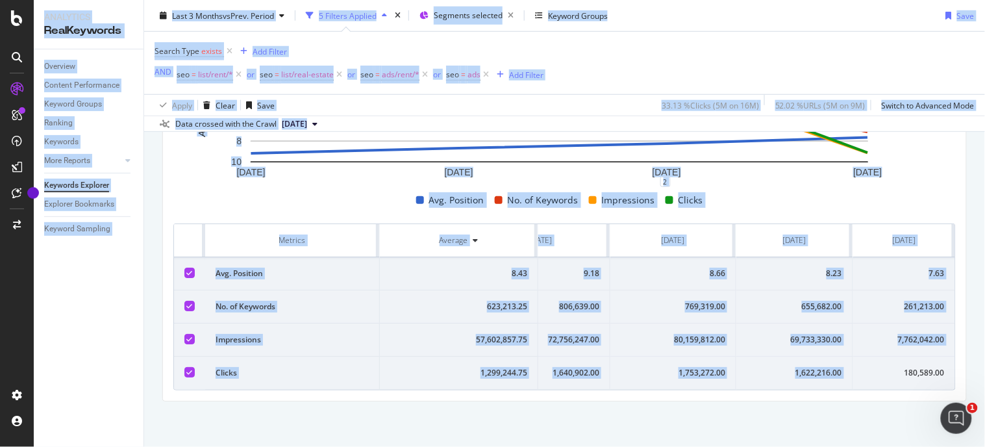 Image resolution: width=985 pixels, height=447 pixels. I want to click on div: Keywords, so click(61, 142).